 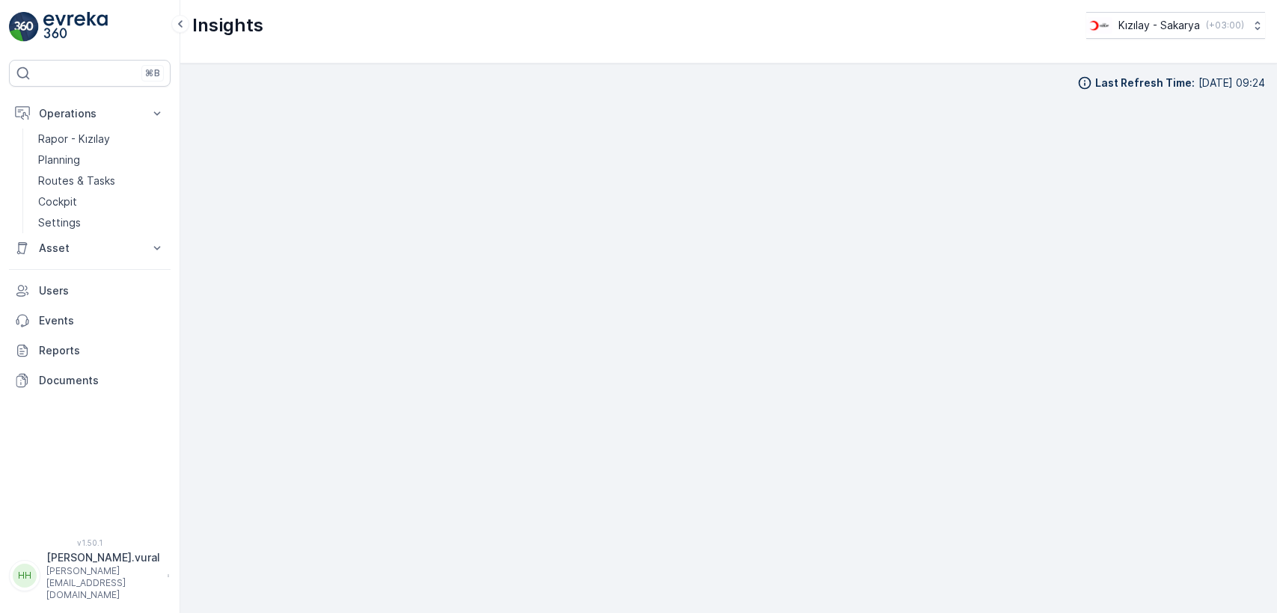 What do you see at coordinates (153, 73) in the screenshot?
I see `p: ⌘B` at bounding box center [153, 73].